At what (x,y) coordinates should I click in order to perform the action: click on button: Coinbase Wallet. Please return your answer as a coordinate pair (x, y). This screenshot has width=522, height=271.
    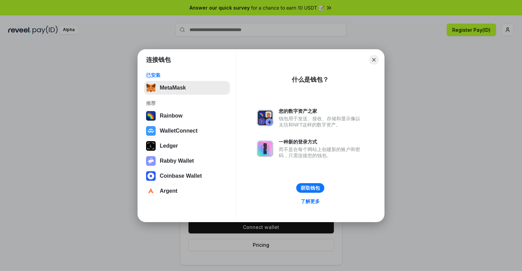
    Looking at the image, I should click on (187, 176).